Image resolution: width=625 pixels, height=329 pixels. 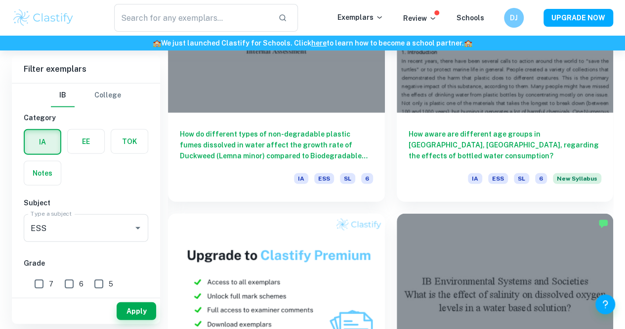 What do you see at coordinates (86, 141) in the screenshot?
I see `button: EE` at bounding box center [86, 141].